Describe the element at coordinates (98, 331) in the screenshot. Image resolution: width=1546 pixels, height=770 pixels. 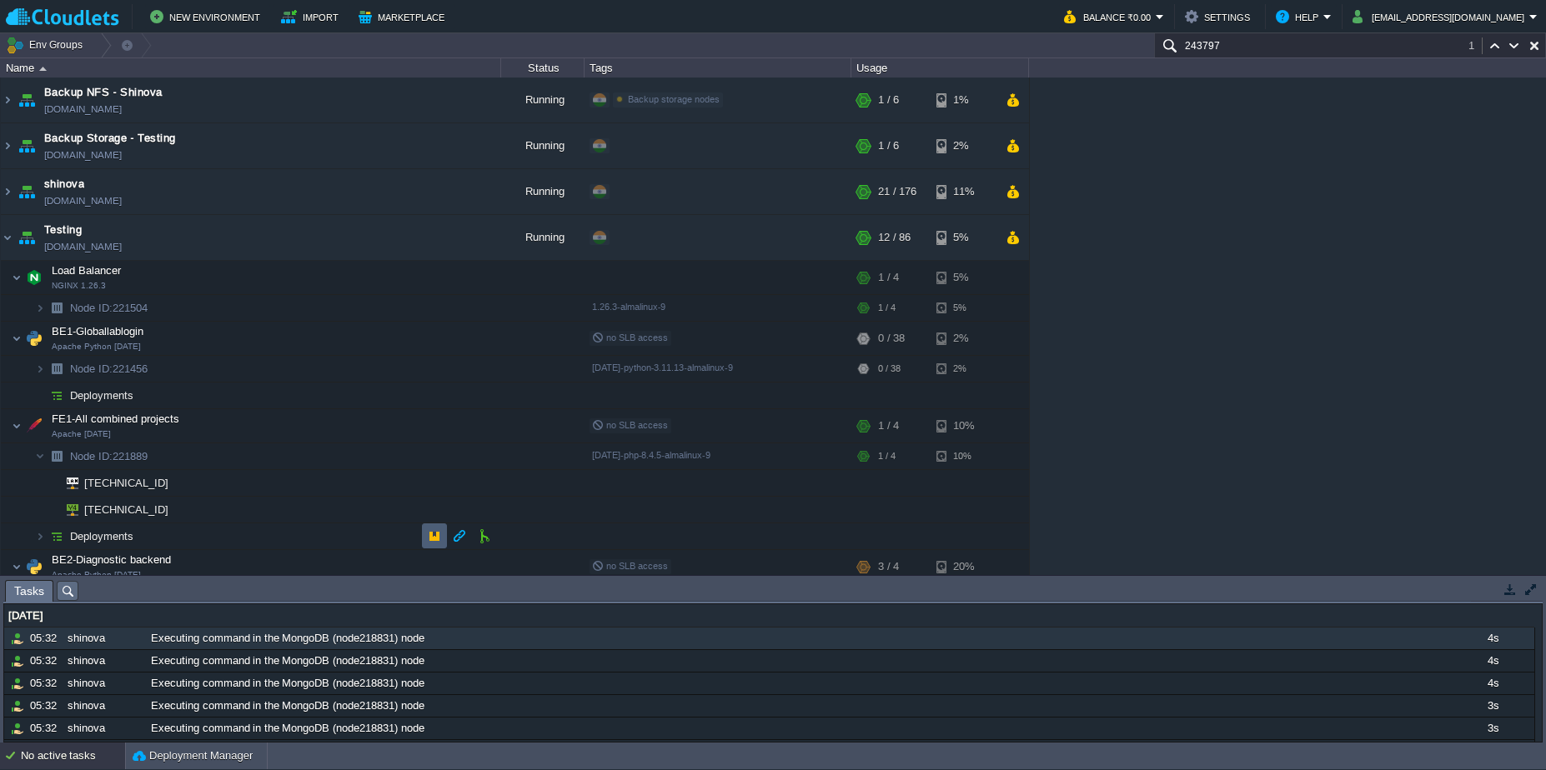
I see `span: BE1-Globallablogin` at that location.